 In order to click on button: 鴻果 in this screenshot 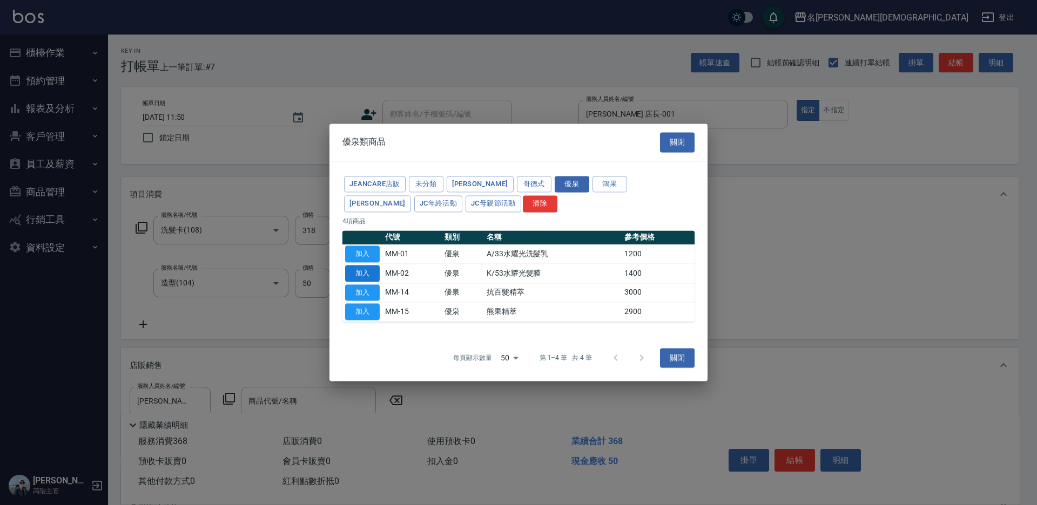, I will do `click(610, 184)`.